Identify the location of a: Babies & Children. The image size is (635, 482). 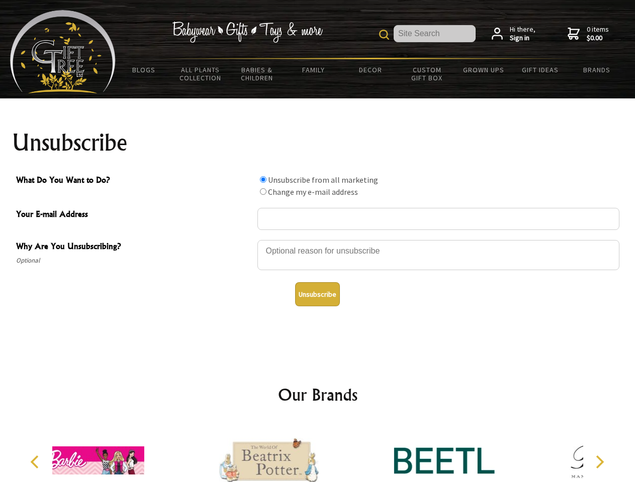
(257, 74).